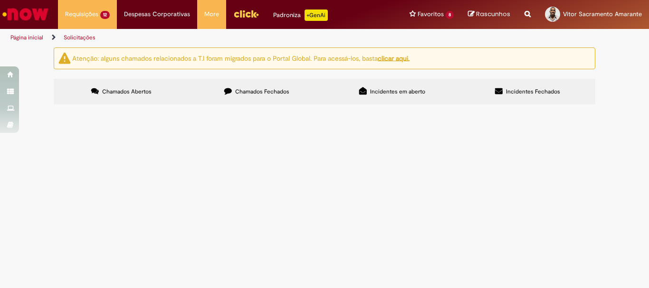 This screenshot has height=288, width=649. What do you see at coordinates (27, 38) in the screenshot?
I see `a: Página inicial` at bounding box center [27, 38].